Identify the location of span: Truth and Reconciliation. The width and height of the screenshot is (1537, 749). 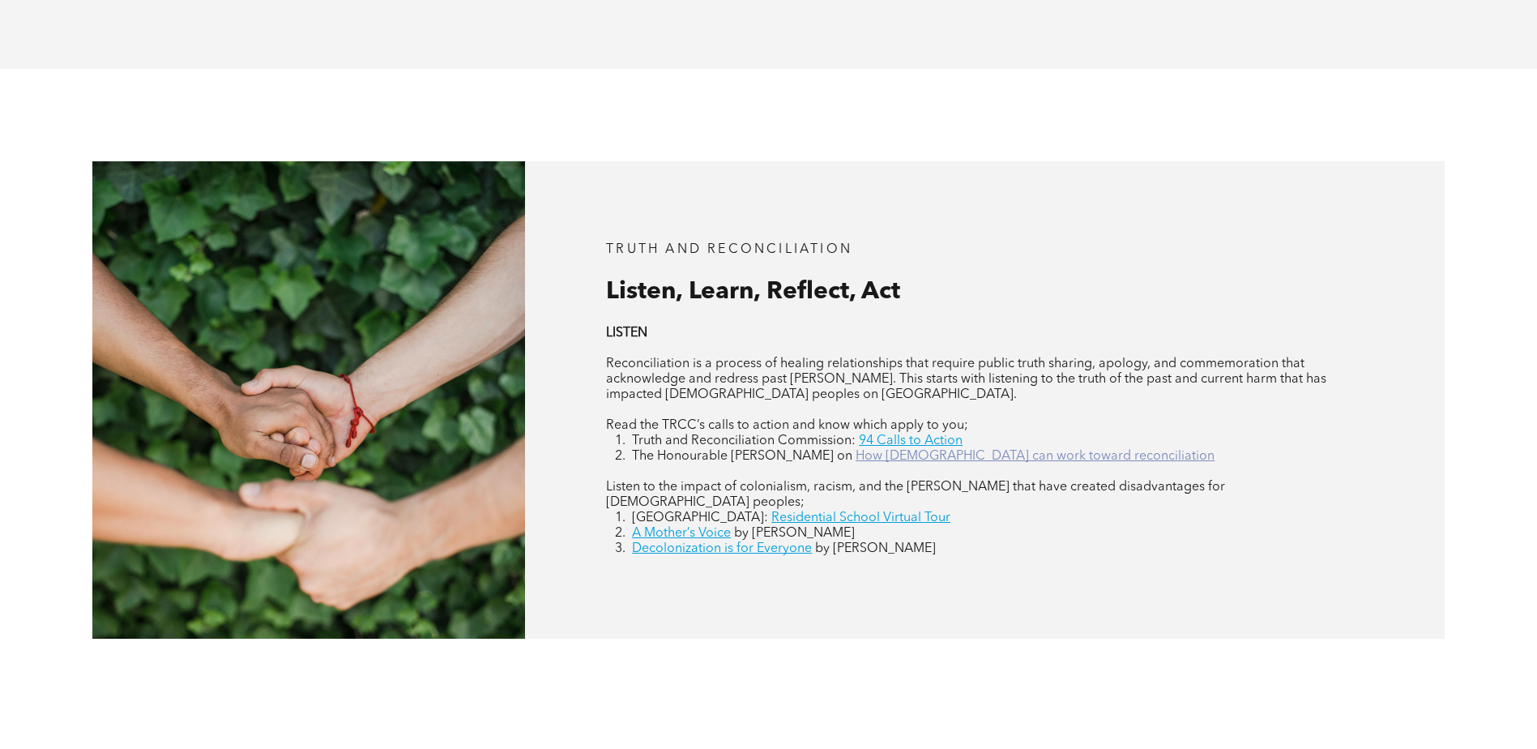
(729, 250).